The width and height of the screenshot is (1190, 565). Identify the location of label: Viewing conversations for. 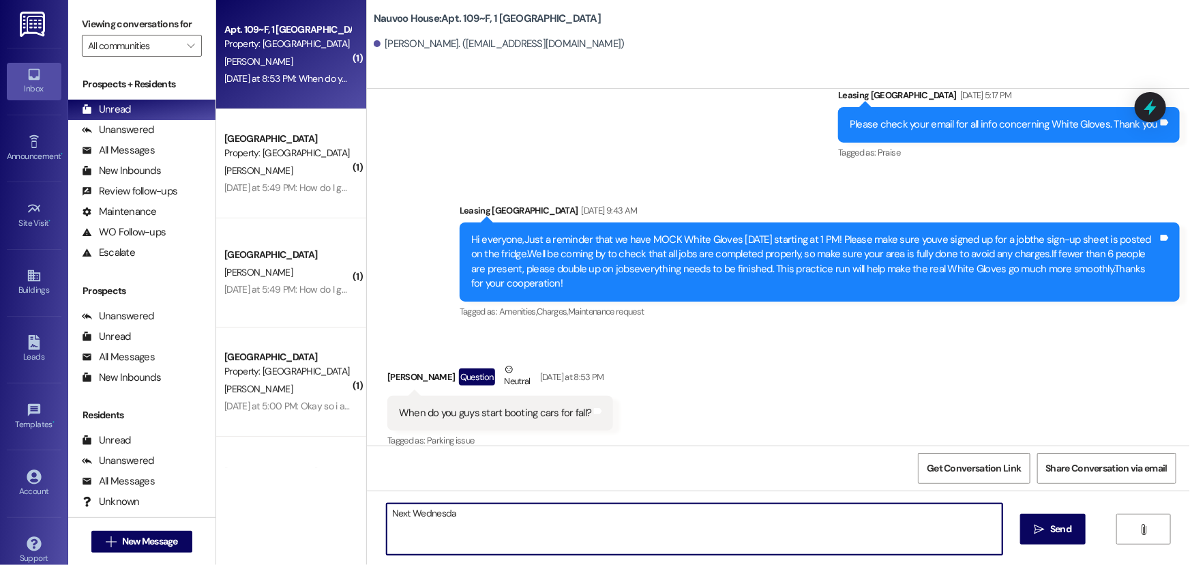
(142, 24).